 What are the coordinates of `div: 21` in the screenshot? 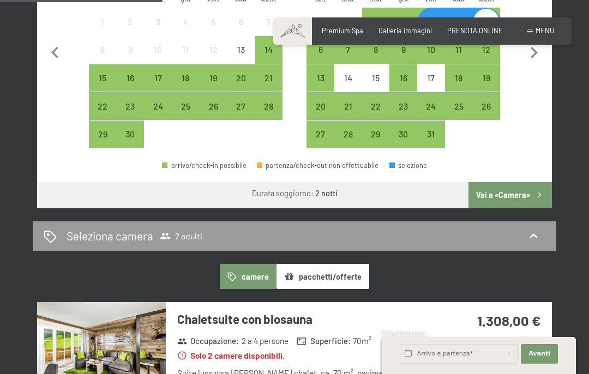 It's located at (268, 86).